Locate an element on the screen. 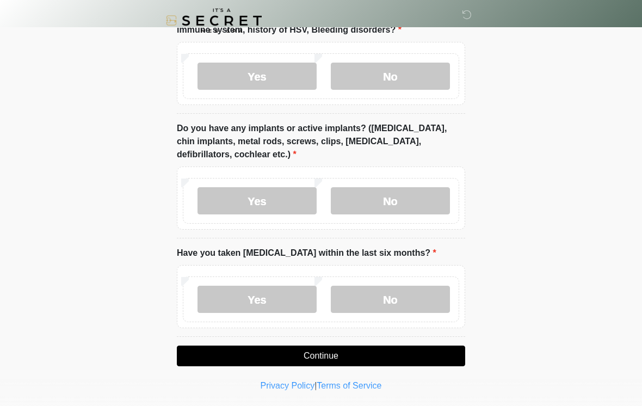  a: Terms of Service is located at coordinates (349, 385).